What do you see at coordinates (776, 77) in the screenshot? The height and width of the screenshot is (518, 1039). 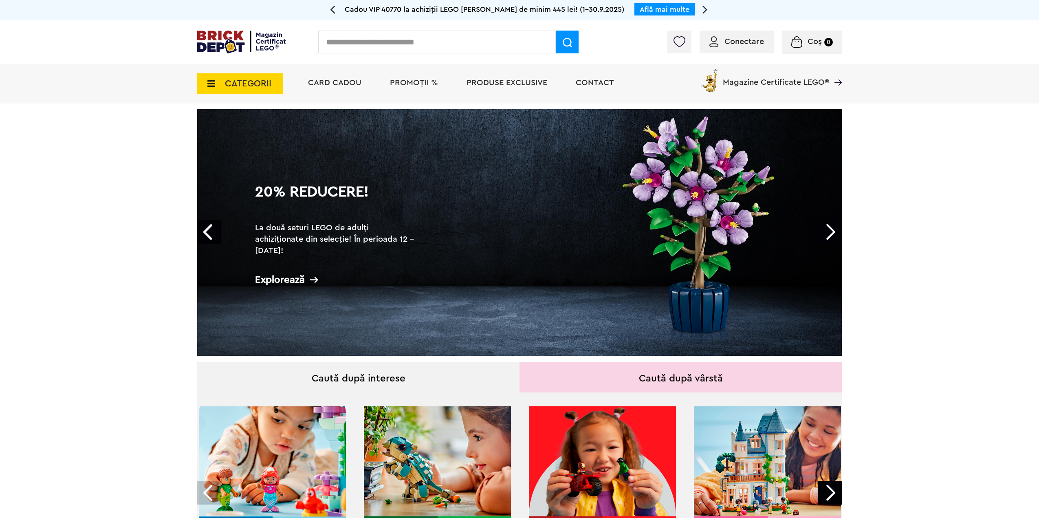 I see `span: Magazine Certificate LEGO®` at bounding box center [776, 77].